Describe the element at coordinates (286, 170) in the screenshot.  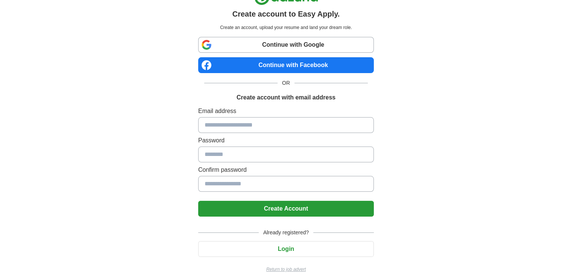
I see `label: Confirm password` at that location.